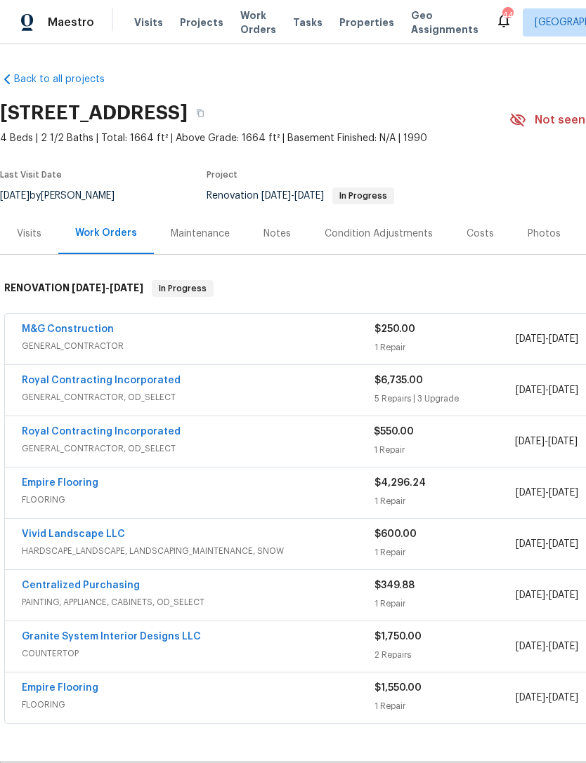 This screenshot has height=763, width=586. I want to click on div: Maintenance, so click(200, 234).